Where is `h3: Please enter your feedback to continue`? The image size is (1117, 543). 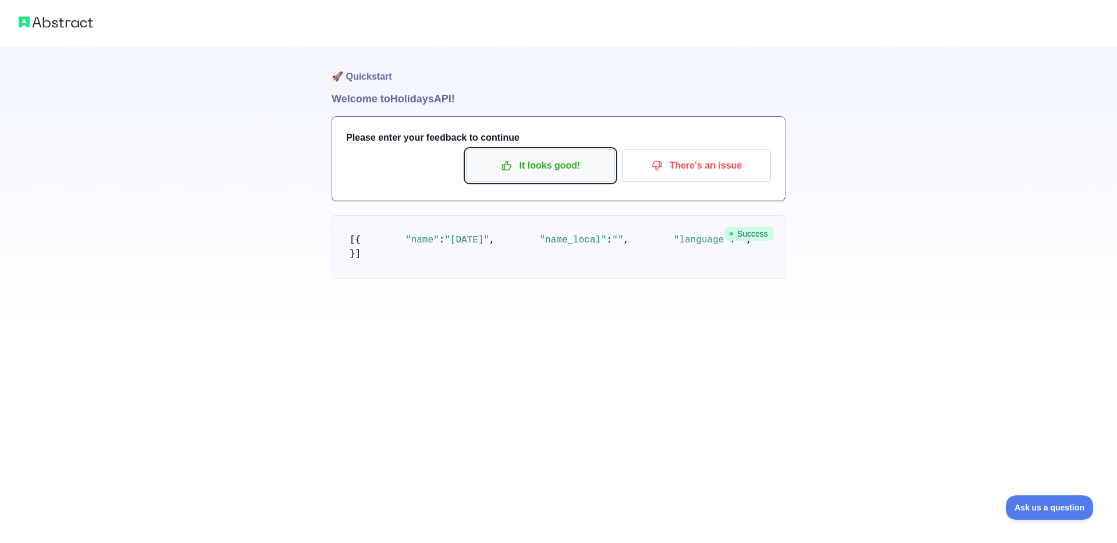
h3: Please enter your feedback to continue is located at coordinates (558, 138).